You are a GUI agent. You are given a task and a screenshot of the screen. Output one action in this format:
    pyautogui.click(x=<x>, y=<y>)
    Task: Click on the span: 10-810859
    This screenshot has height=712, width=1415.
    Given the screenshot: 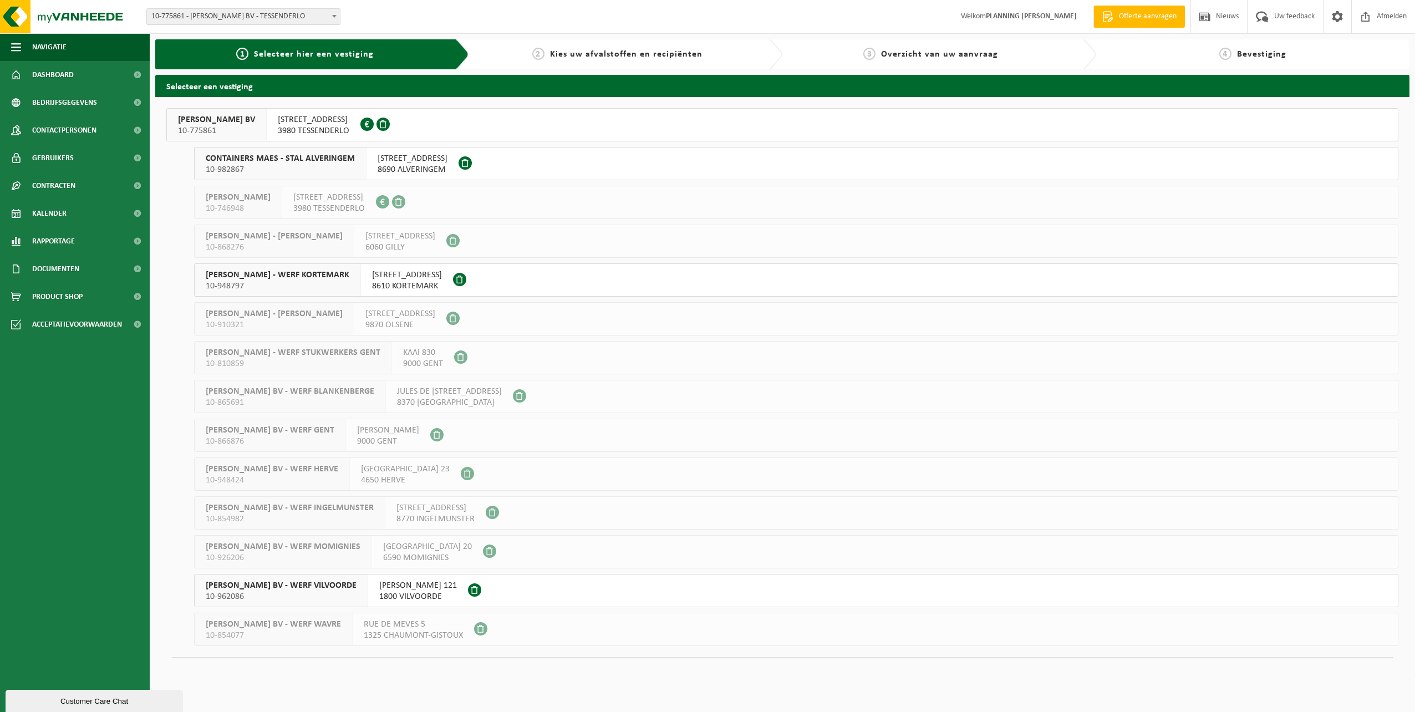 What is the action you would take?
    pyautogui.click(x=293, y=364)
    